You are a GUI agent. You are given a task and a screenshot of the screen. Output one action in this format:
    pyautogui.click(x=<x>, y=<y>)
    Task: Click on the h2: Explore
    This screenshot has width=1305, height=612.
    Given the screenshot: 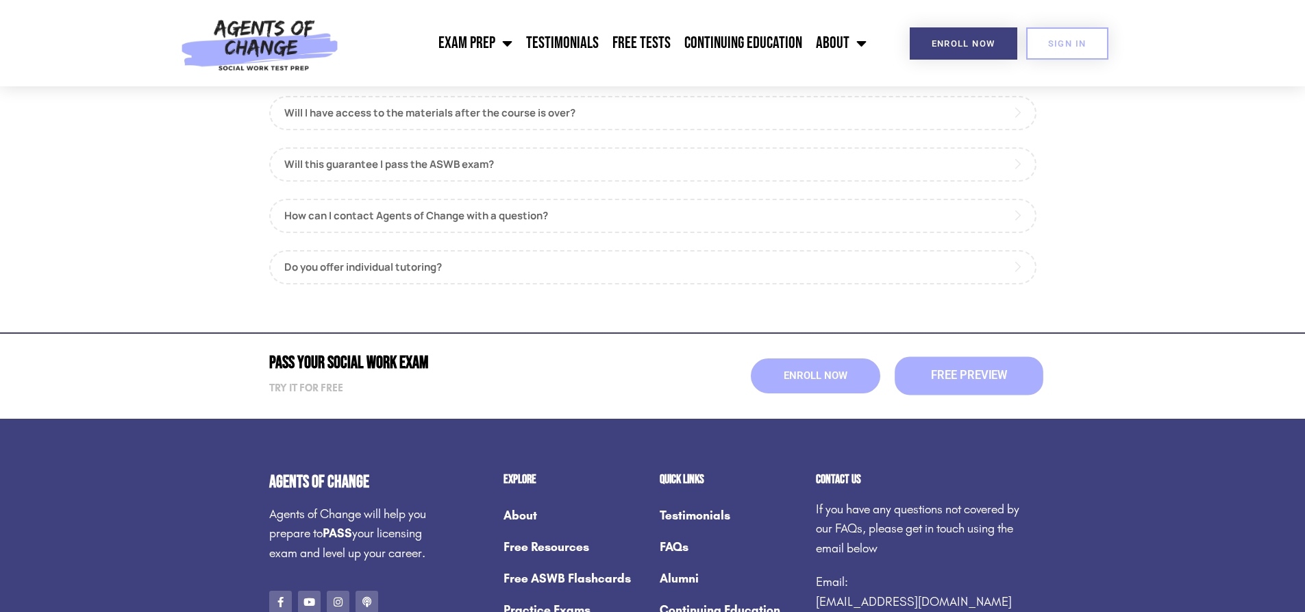 What is the action you would take?
    pyautogui.click(x=575, y=479)
    